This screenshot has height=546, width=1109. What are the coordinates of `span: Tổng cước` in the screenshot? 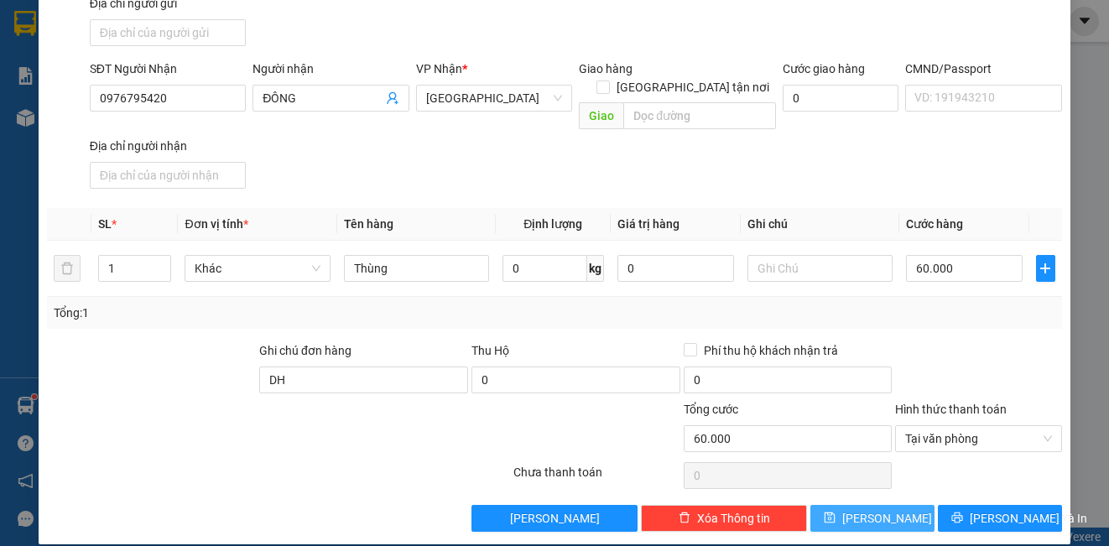 It's located at (711, 409).